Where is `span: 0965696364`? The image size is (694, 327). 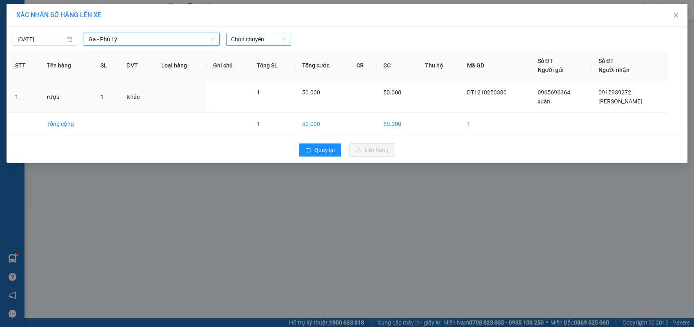
span: 0965696364 is located at coordinates (554, 92).